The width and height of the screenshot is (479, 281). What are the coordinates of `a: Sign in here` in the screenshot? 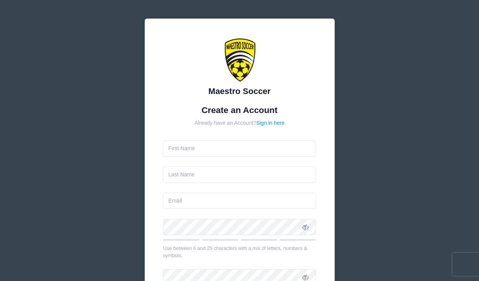 It's located at (270, 123).